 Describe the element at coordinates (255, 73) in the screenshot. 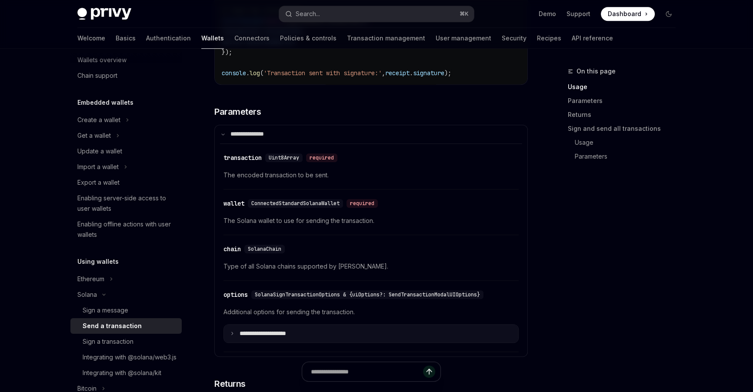

I see `span: log` at that location.